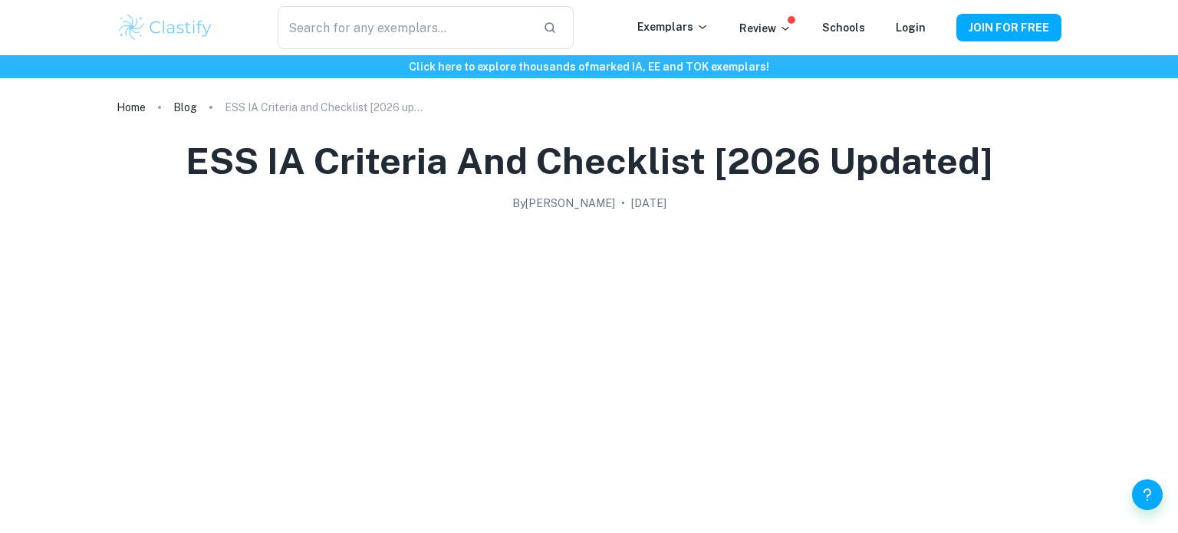 The width and height of the screenshot is (1178, 533). Describe the element at coordinates (165, 28) in the screenshot. I see `img: Clastify logo` at that location.